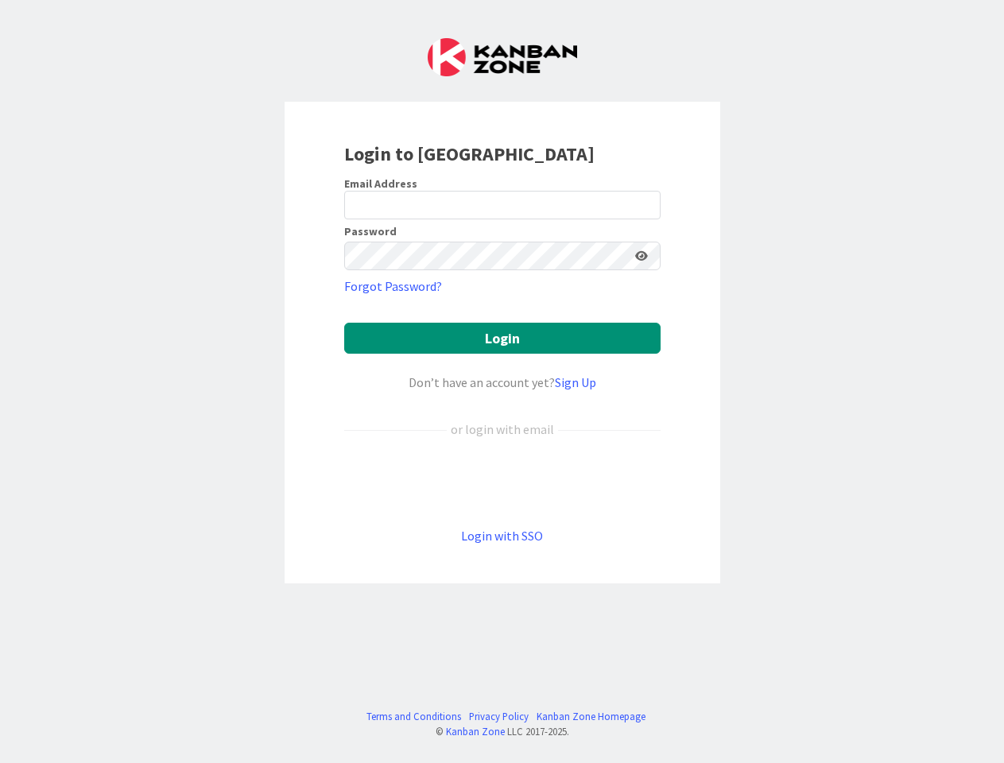  What do you see at coordinates (498, 716) in the screenshot?
I see `a: Privacy Policy` at bounding box center [498, 716].